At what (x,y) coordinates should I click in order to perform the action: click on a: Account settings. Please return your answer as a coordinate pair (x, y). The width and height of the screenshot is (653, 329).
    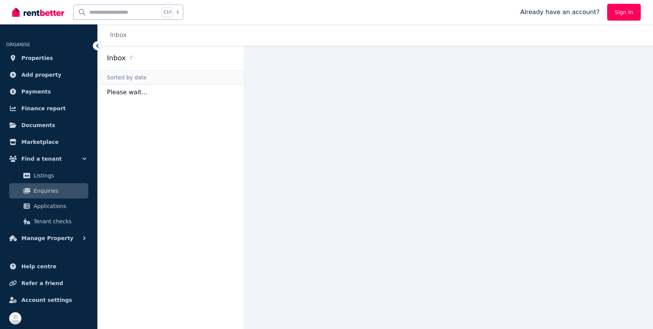
    Looking at the image, I should click on (49, 300).